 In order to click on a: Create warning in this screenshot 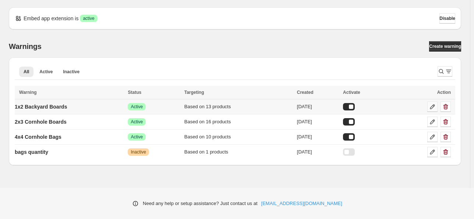, I will do `click(445, 46)`.